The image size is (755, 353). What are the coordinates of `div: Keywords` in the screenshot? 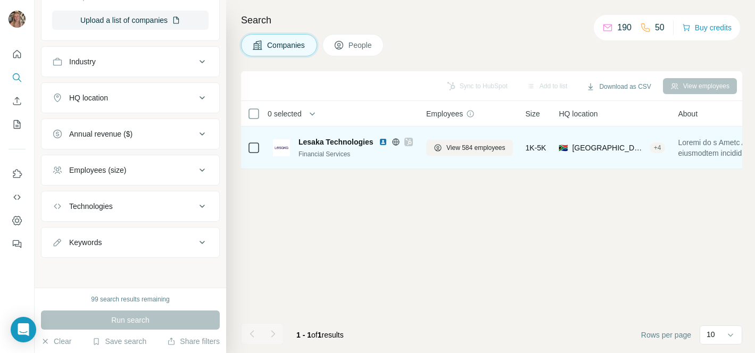 It's located at (85, 243).